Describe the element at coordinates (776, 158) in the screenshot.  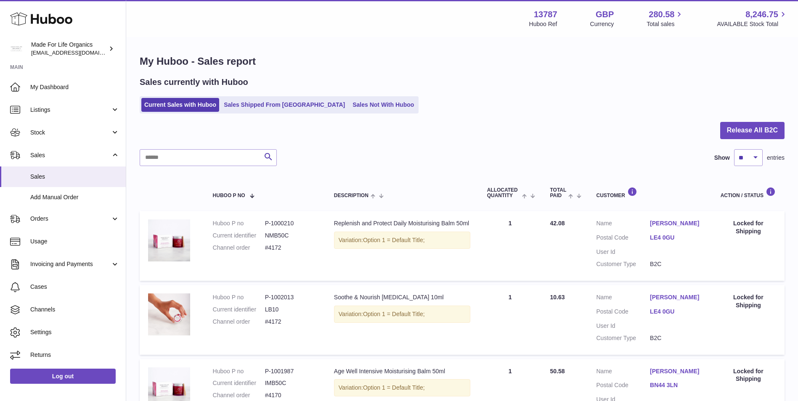
I see `span: entries` at that location.